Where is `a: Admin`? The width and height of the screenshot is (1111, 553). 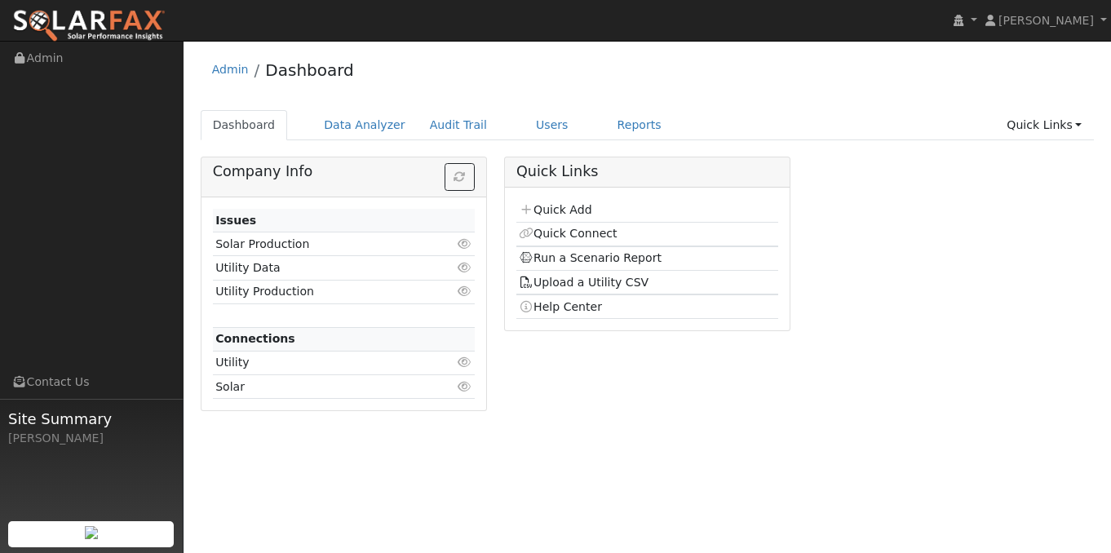 a: Admin is located at coordinates (230, 69).